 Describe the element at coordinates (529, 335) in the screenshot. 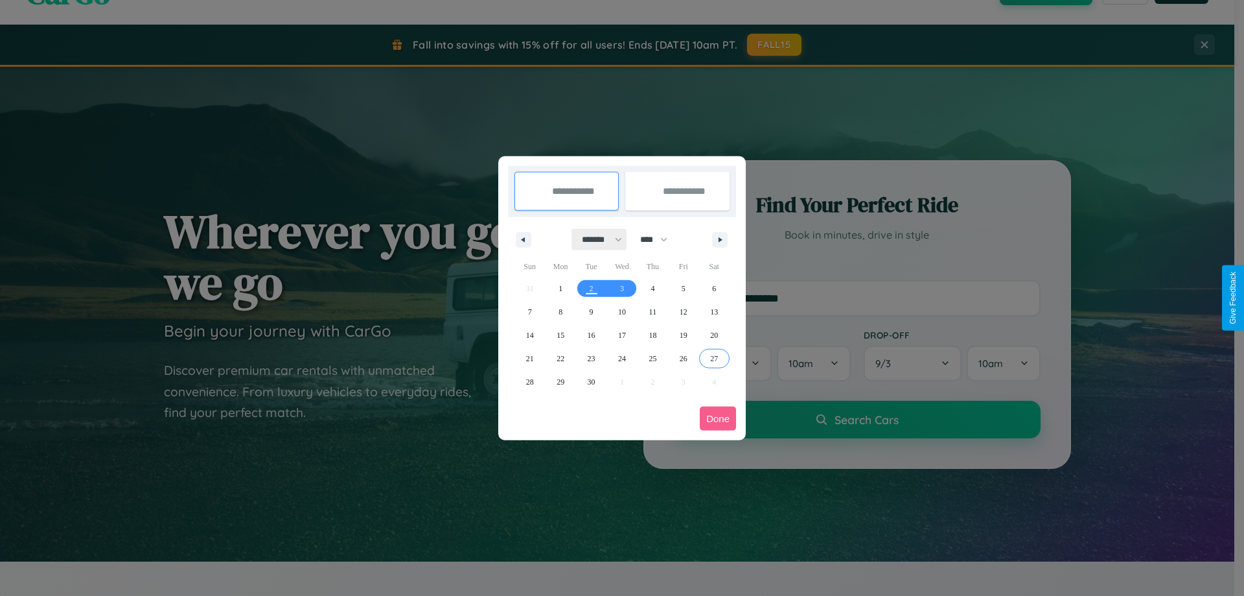

I see `button: 14` at that location.